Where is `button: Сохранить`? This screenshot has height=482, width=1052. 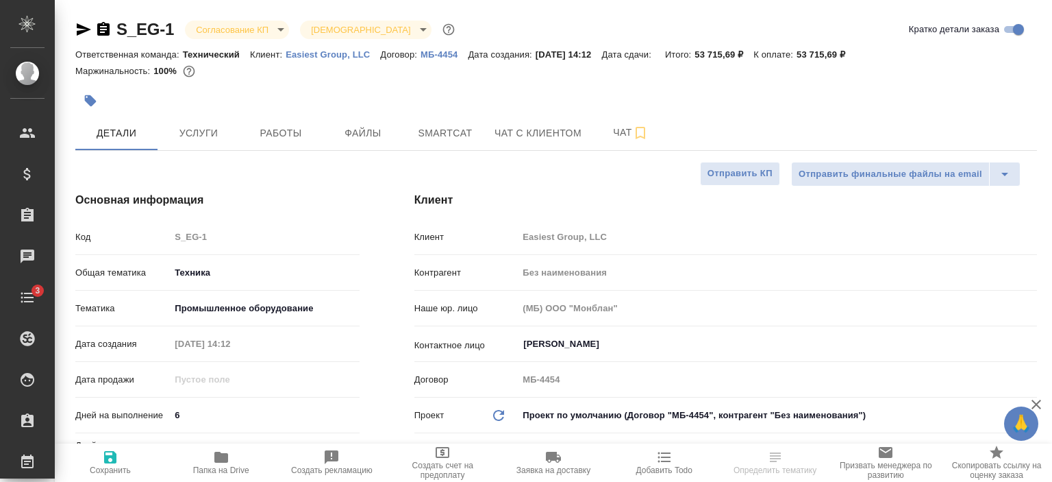 button: Сохранить is located at coordinates (110, 463).